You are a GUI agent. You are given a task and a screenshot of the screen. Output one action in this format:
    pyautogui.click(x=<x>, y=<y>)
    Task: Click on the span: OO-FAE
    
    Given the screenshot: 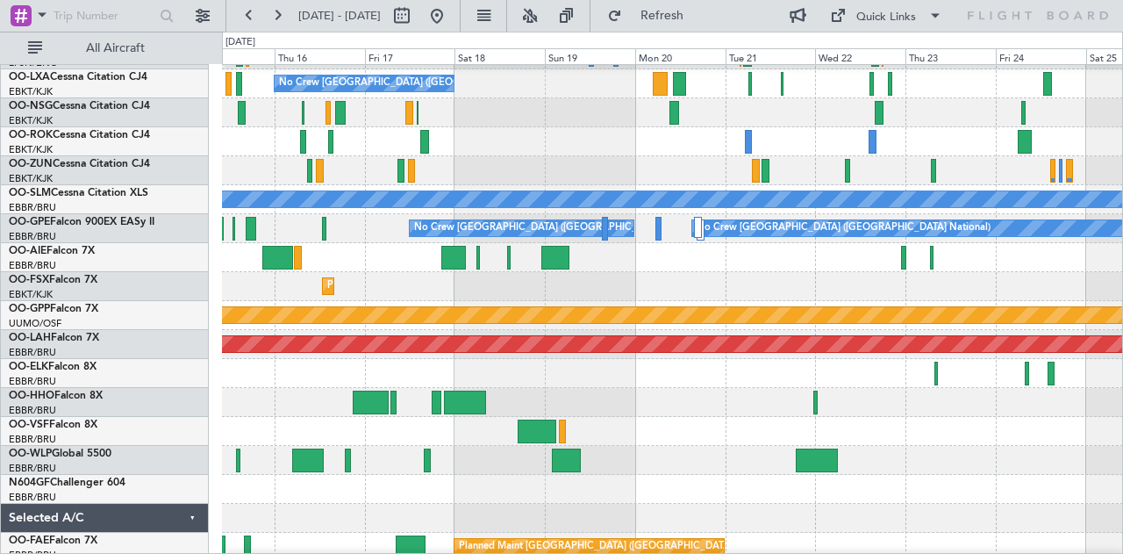 What is the action you would take?
    pyautogui.click(x=29, y=541)
    